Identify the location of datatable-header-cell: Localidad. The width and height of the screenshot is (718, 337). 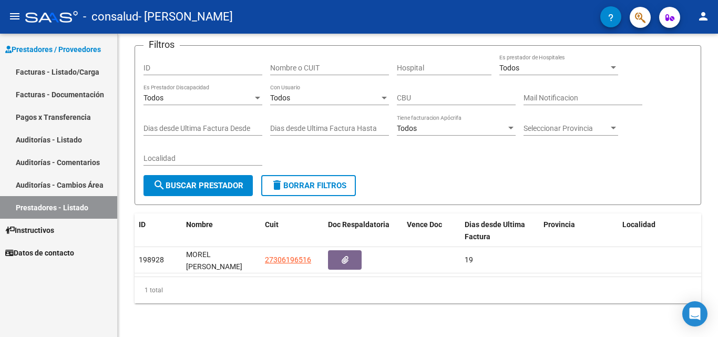
(658, 231).